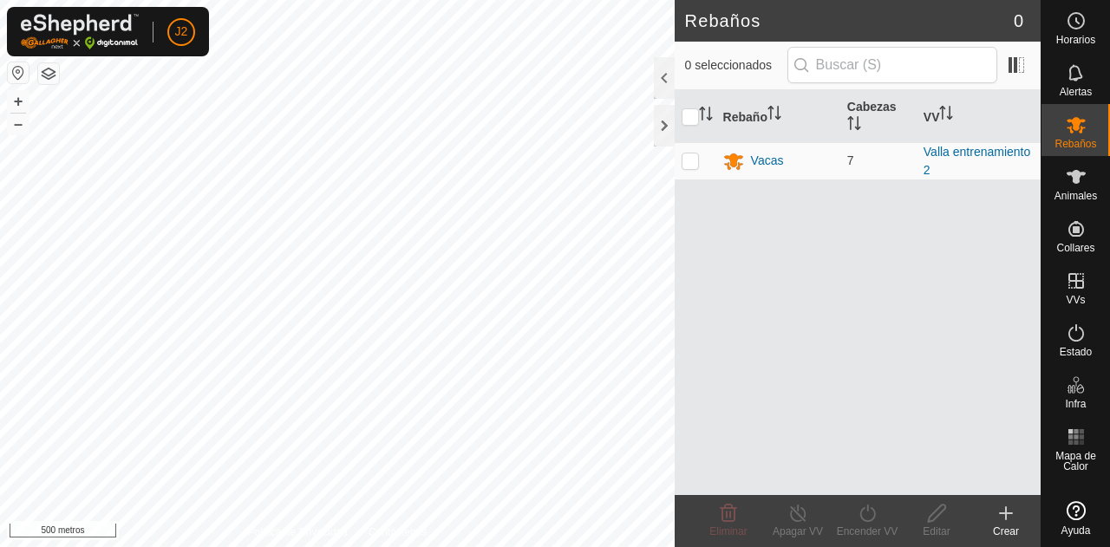  What do you see at coordinates (297, 533) in the screenshot?
I see `a: Política de Privacidad` at bounding box center [297, 533].